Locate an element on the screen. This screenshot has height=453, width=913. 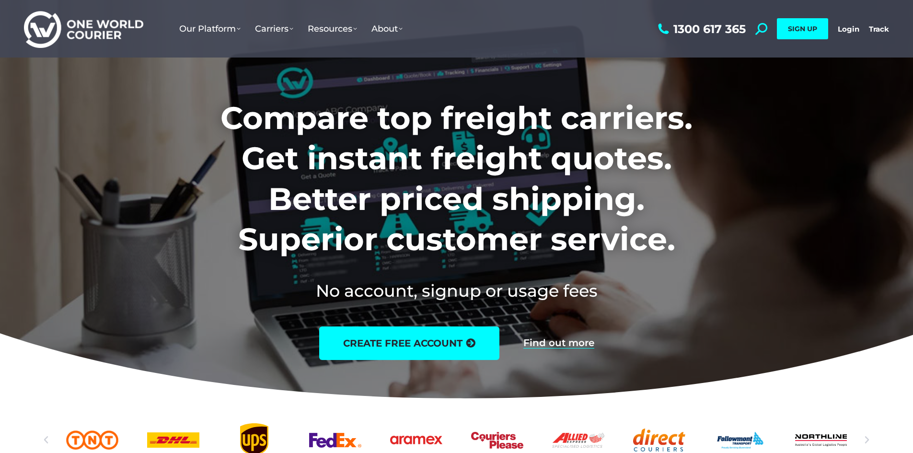
a: Login is located at coordinates (848, 29).